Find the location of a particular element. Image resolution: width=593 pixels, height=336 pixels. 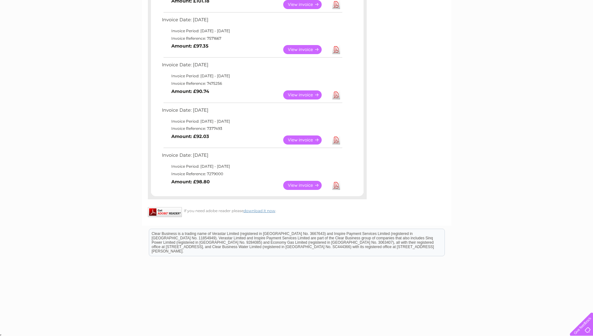

a: Energy is located at coordinates (506, 29).